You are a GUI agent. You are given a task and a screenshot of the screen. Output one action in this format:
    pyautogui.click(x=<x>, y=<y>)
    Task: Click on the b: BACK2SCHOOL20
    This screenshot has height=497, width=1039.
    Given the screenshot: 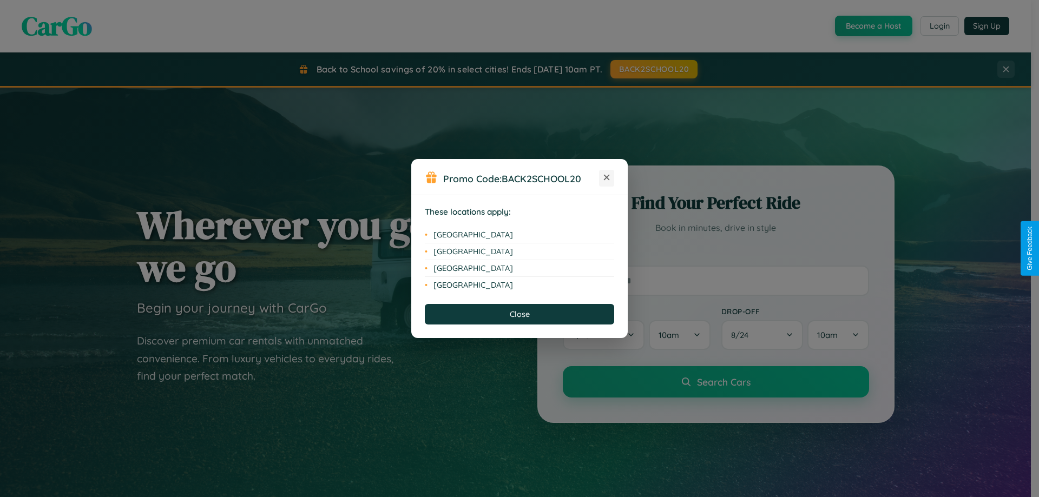 What is the action you would take?
    pyautogui.click(x=541, y=179)
    